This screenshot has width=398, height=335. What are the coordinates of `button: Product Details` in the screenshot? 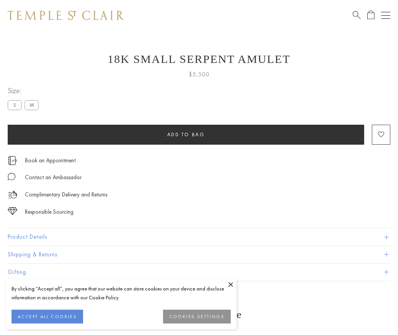 It's located at (199, 237).